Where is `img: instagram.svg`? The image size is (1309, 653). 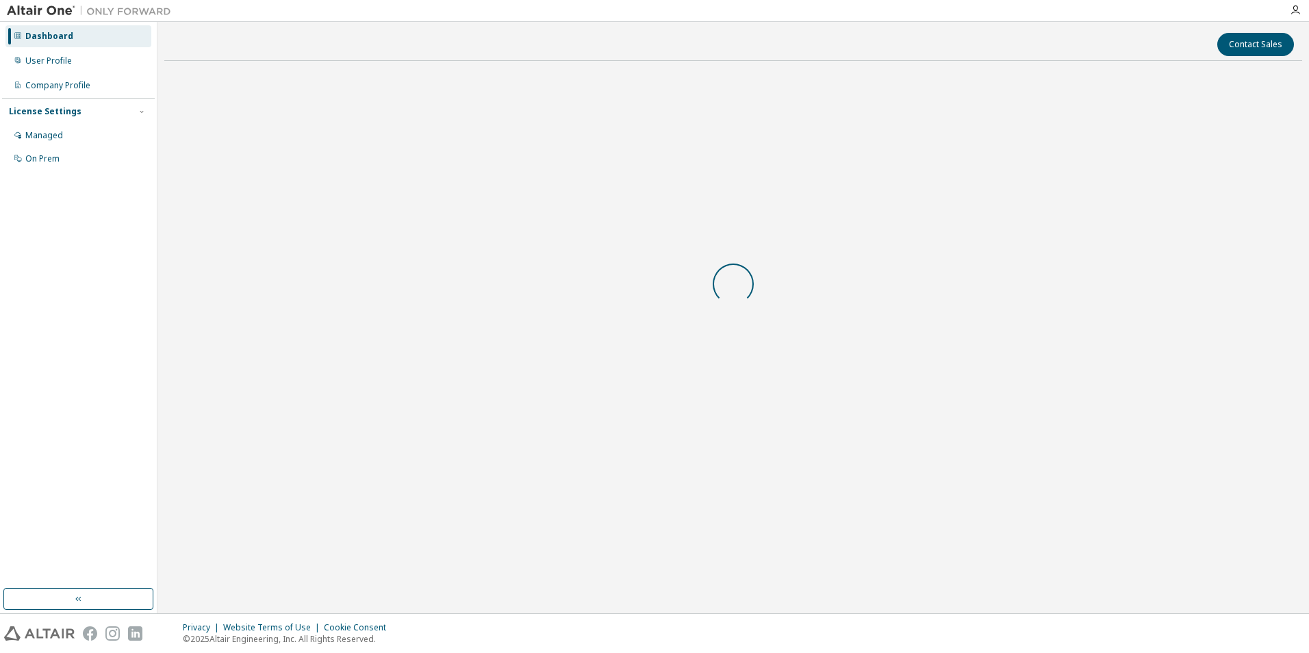 img: instagram.svg is located at coordinates (112, 633).